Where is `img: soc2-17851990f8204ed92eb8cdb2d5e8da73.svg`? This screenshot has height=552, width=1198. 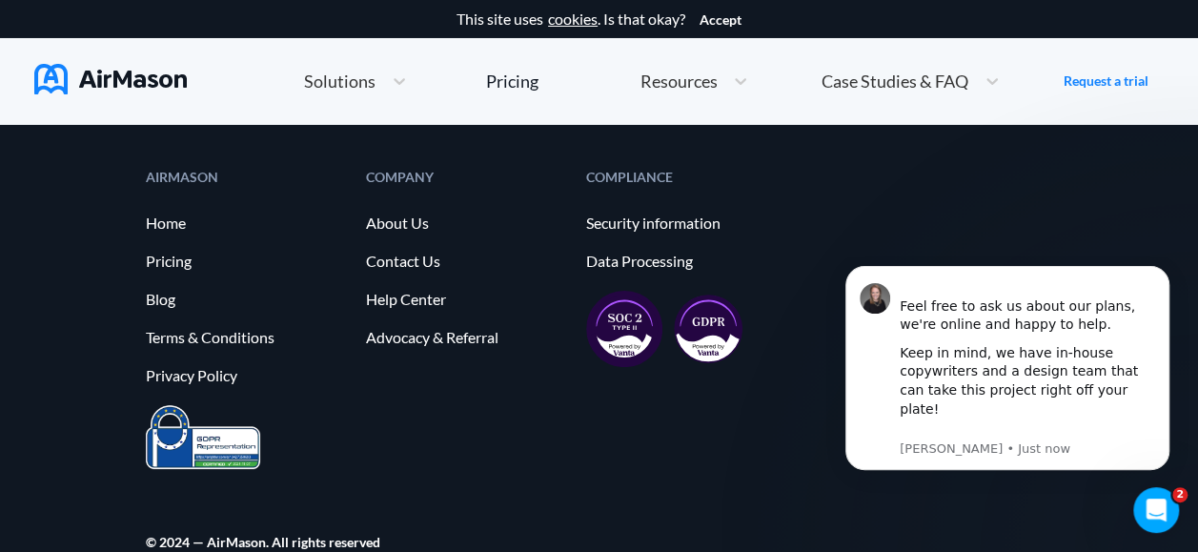
img: soc2-17851990f8204ed92eb8cdb2d5e8da73.svg is located at coordinates (624, 329).